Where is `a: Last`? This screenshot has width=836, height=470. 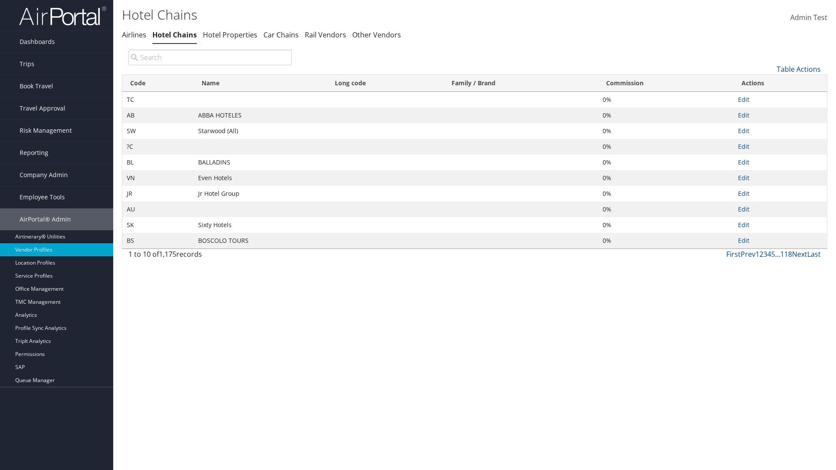
a: Last is located at coordinates (813, 254).